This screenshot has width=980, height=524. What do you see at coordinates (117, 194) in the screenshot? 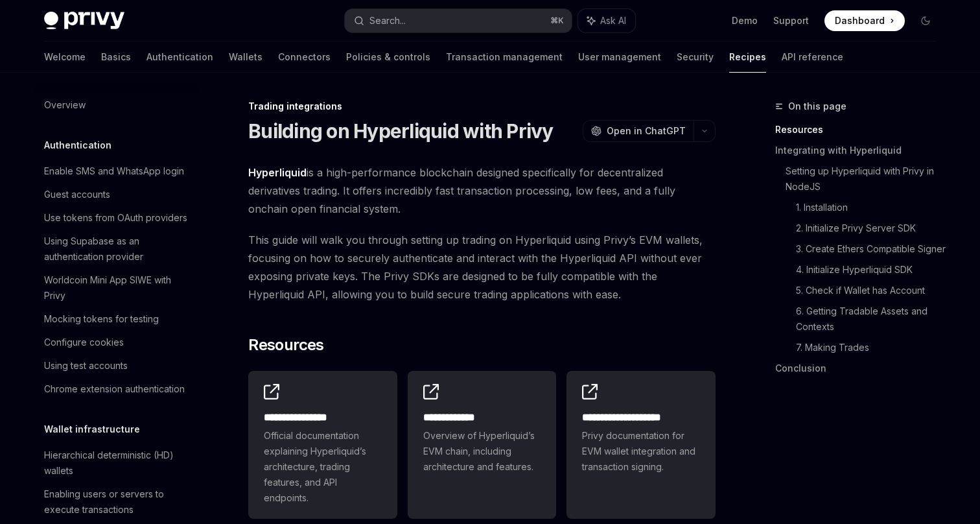
I see `a: Guest accounts` at bounding box center [117, 194].